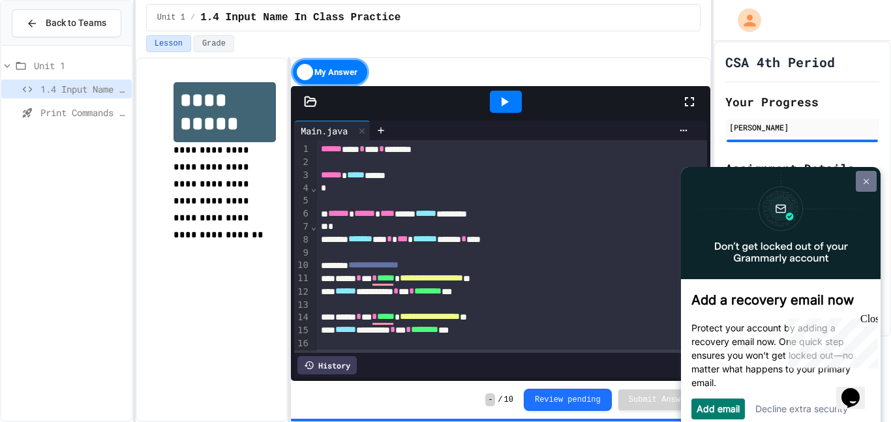  What do you see at coordinates (67, 23) in the screenshot?
I see `button: Back to Teams` at bounding box center [67, 23].